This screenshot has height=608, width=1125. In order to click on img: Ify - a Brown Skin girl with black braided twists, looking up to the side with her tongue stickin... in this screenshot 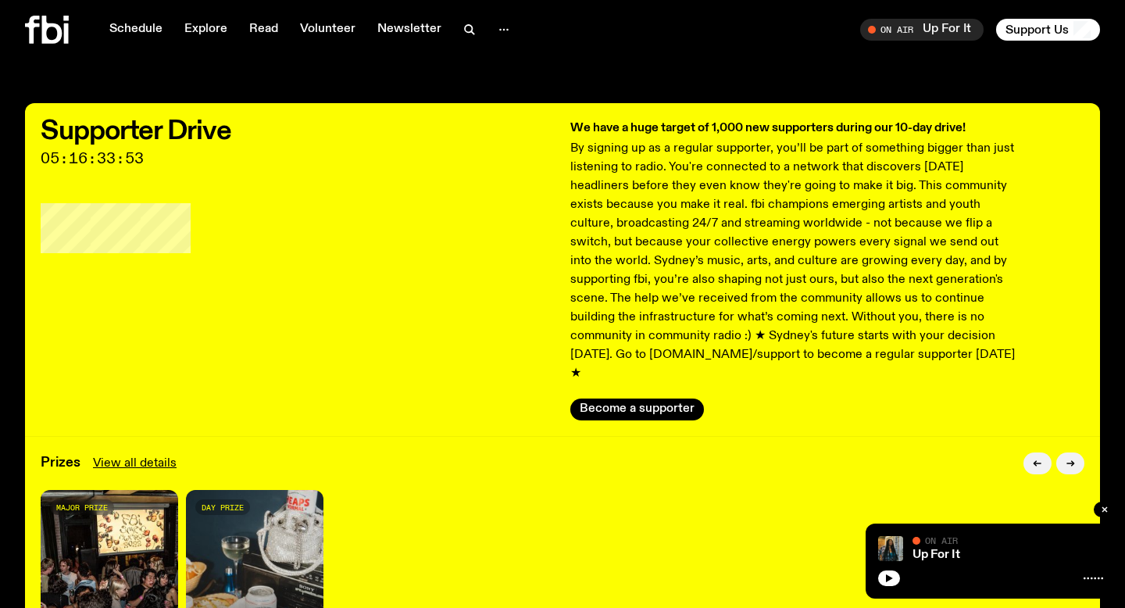, I will do `click(890, 548)`.